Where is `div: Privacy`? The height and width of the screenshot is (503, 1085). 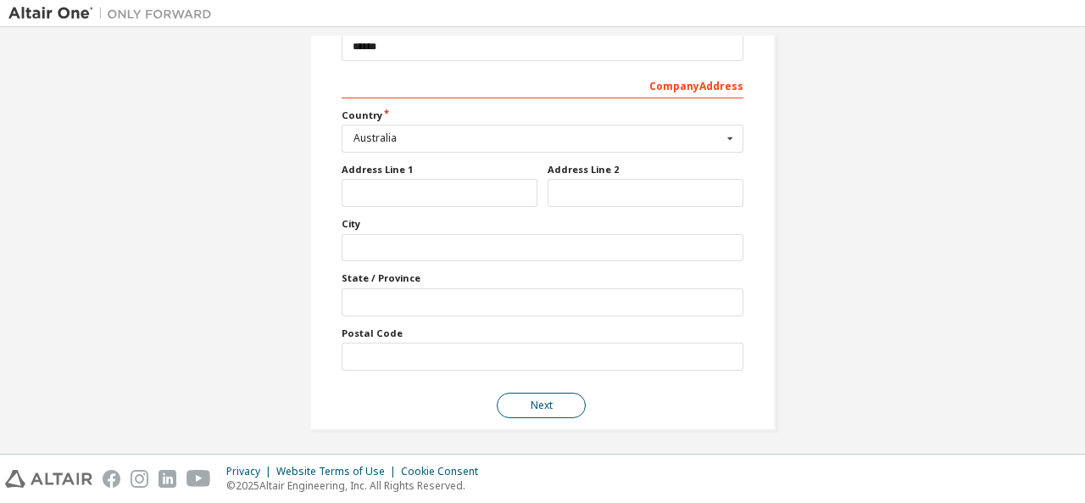
div: Privacy is located at coordinates (251, 471).